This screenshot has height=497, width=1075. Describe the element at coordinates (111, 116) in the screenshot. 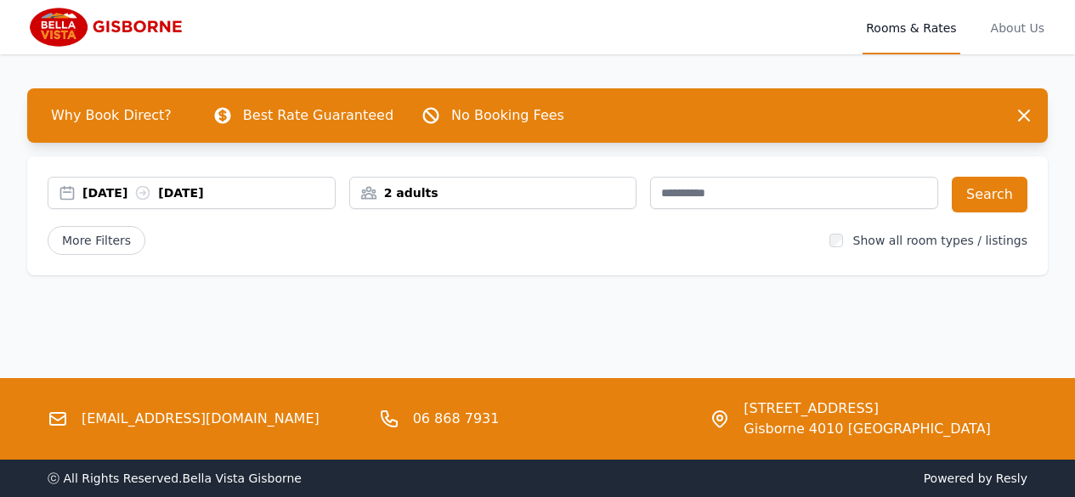

I see `span: Why Book Direct?` at that location.